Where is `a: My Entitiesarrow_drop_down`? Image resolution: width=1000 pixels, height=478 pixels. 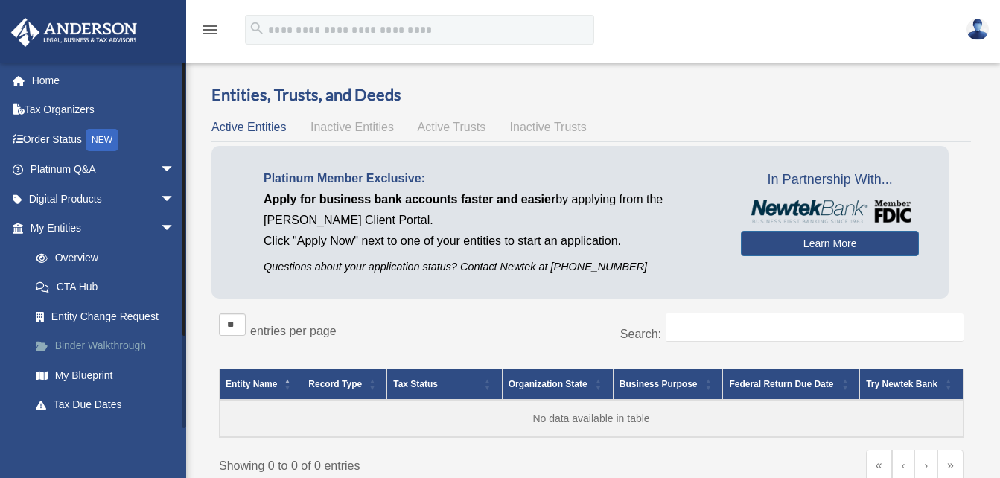 a: My Entitiesarrow_drop_down is located at coordinates (104, 229).